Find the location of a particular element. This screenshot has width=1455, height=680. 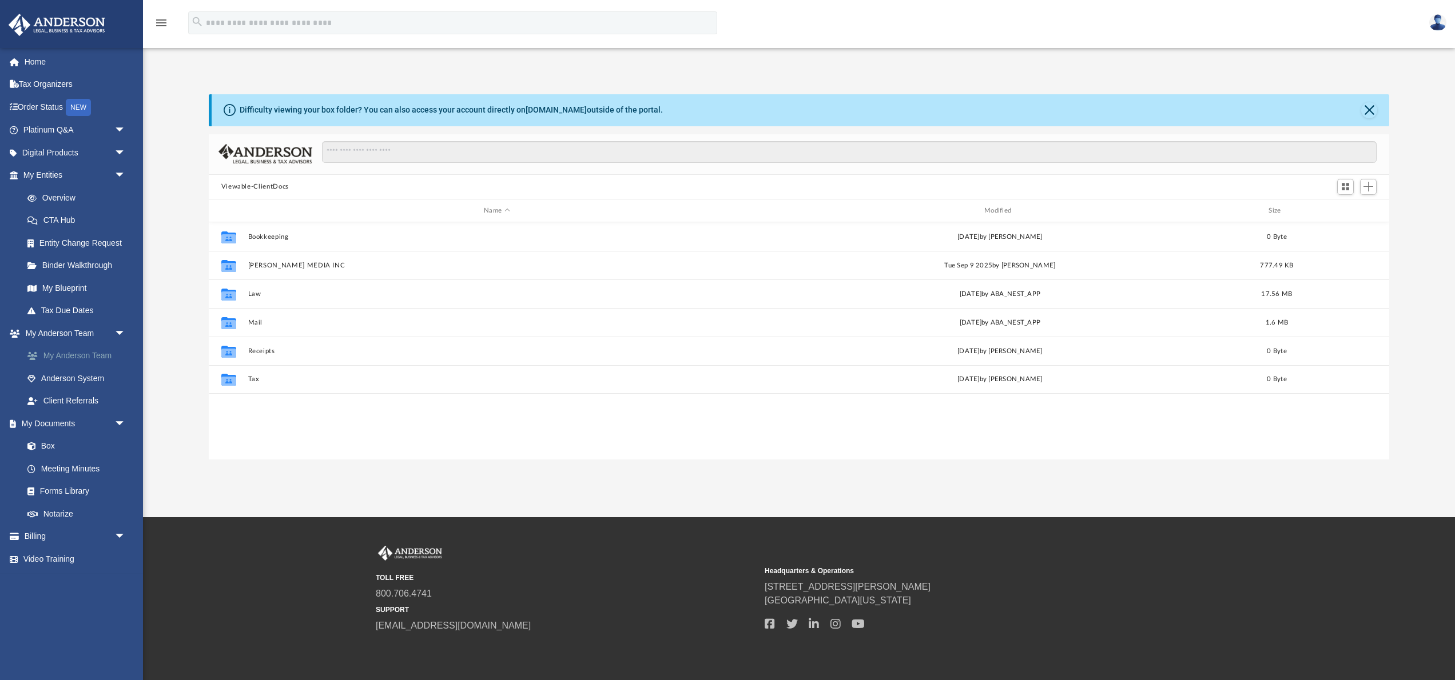

button: Mail is located at coordinates (496, 322).